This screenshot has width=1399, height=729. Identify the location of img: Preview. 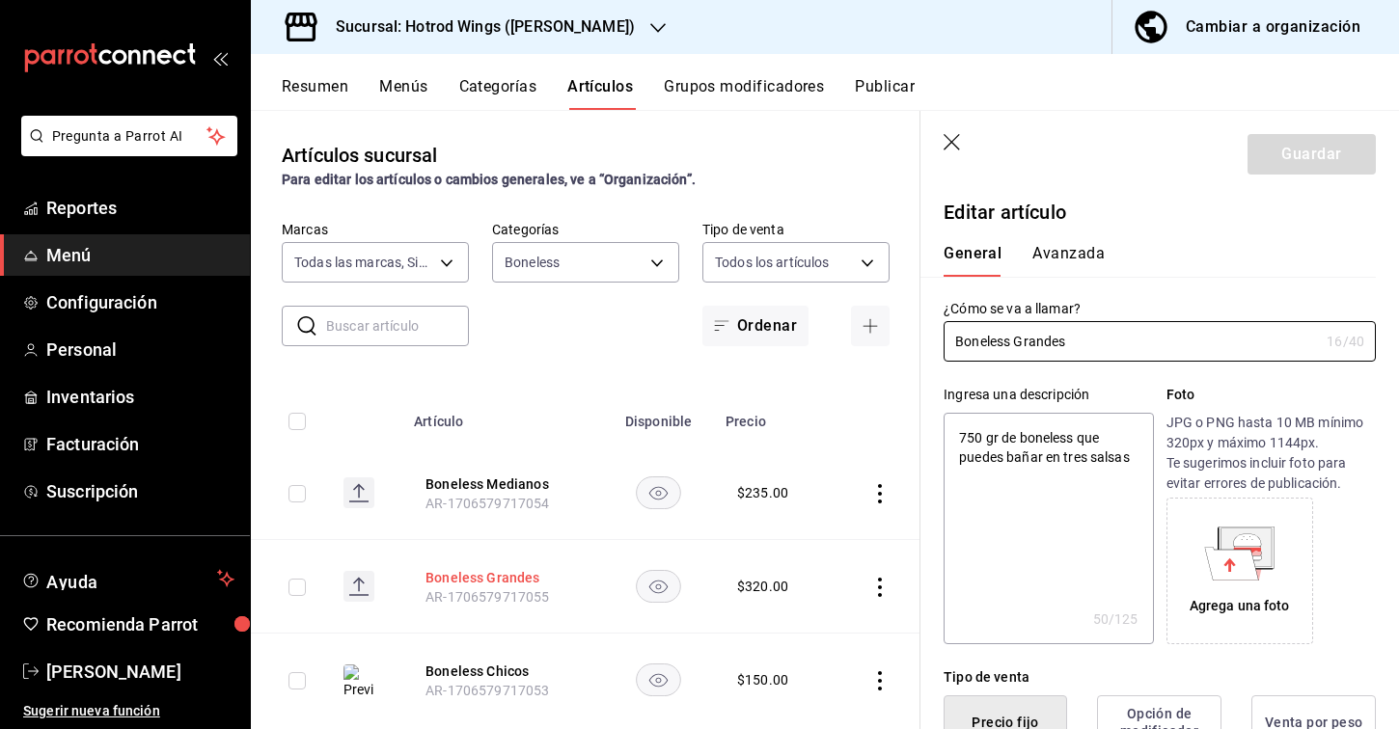
(359, 682).